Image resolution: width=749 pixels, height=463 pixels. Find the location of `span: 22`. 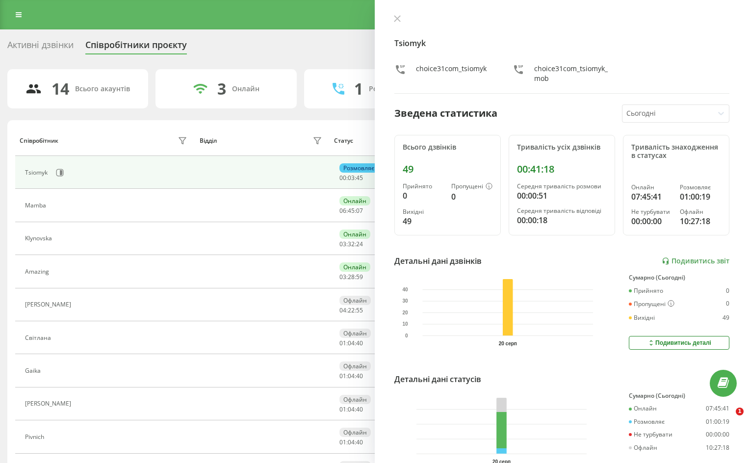

span: 22 is located at coordinates (351, 310).